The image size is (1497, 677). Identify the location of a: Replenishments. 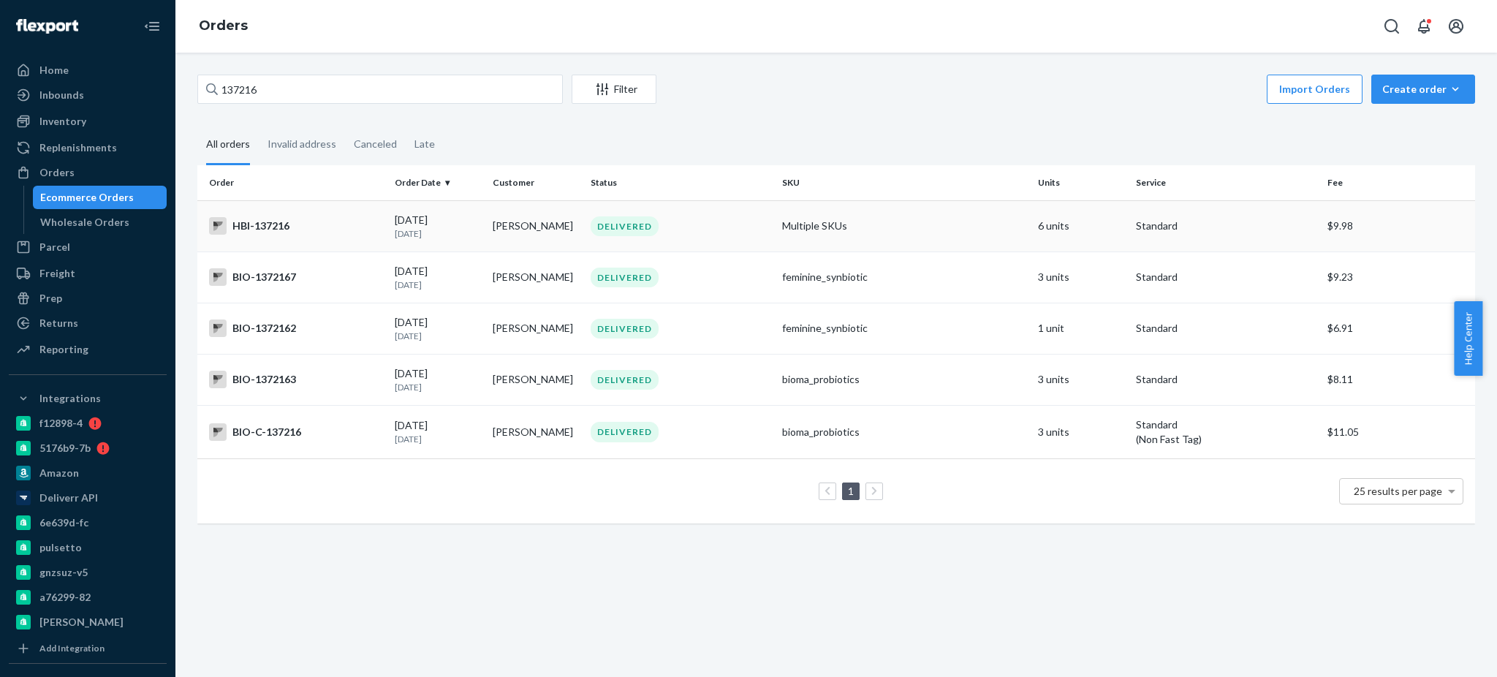
(88, 148).